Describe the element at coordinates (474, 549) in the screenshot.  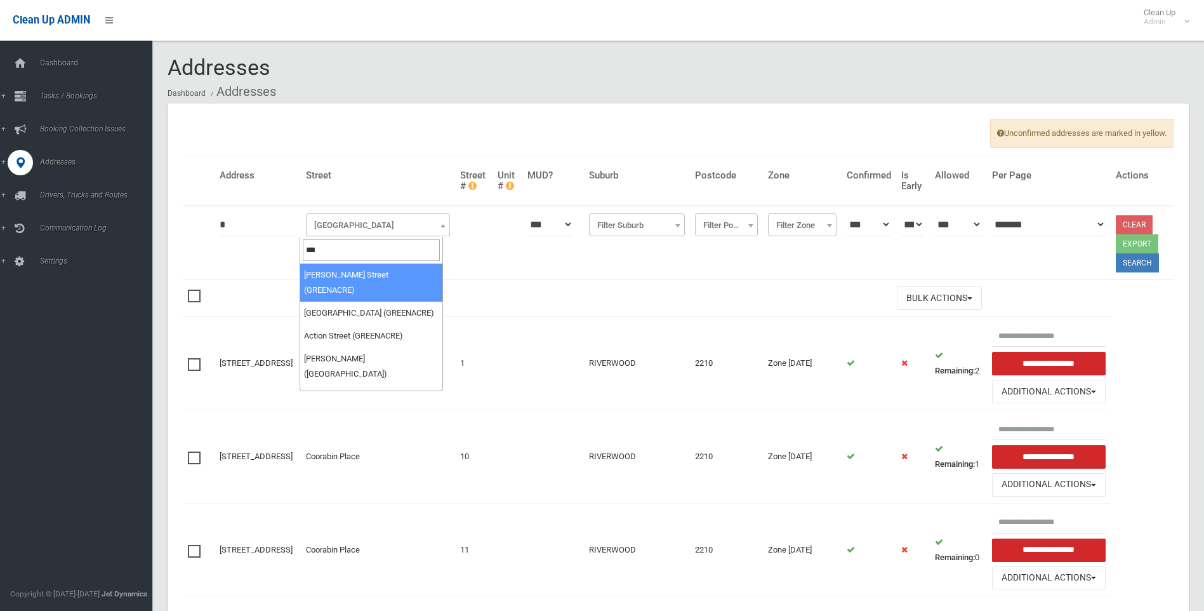
I see `td: 11` at that location.